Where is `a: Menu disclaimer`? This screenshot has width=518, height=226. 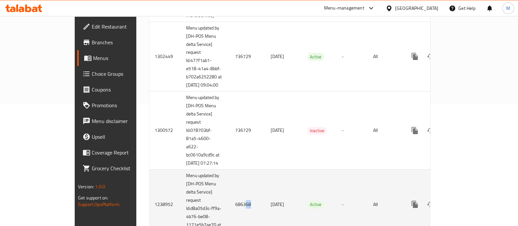
a: Menu disclaimer is located at coordinates (119, 121).